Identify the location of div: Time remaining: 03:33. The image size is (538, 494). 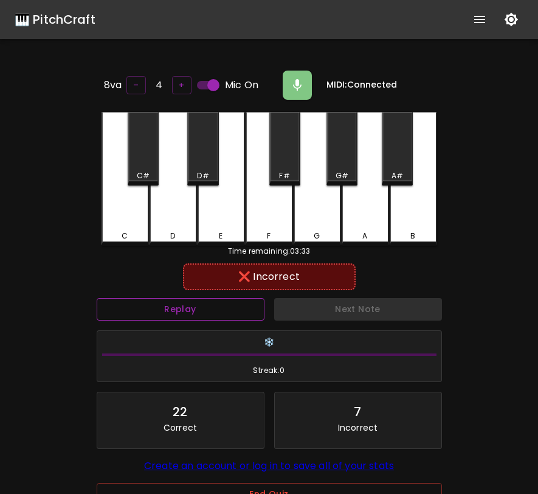
(270, 251).